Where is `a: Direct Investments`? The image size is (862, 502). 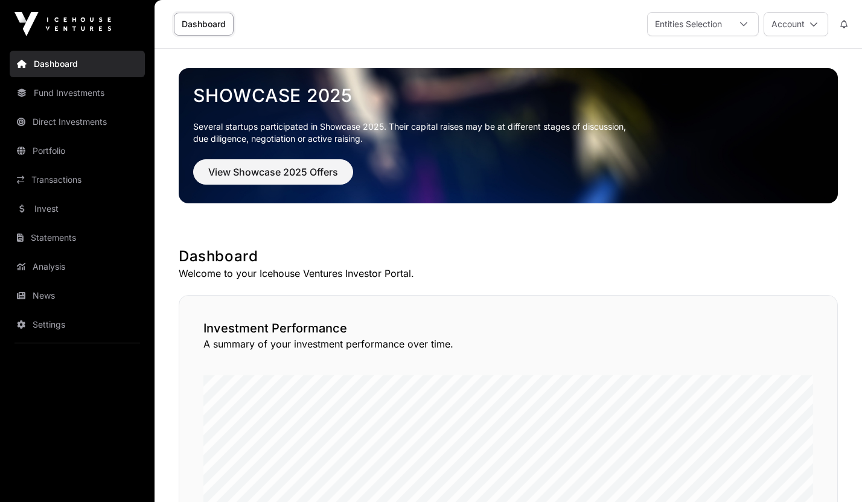
a: Direct Investments is located at coordinates (77, 122).